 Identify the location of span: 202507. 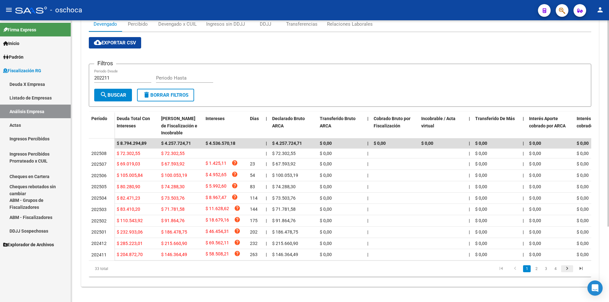
(99, 164).